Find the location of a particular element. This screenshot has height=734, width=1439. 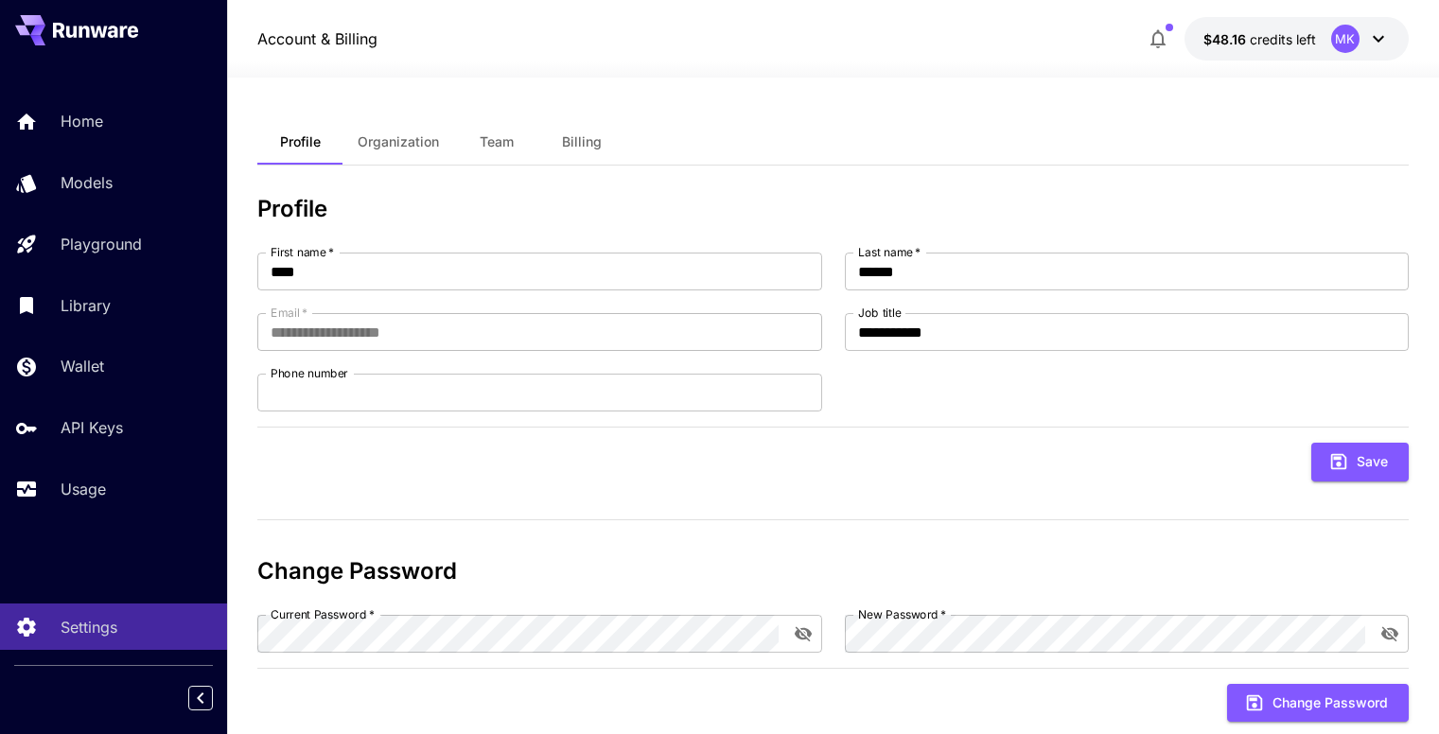

p: Models is located at coordinates (86, 183).